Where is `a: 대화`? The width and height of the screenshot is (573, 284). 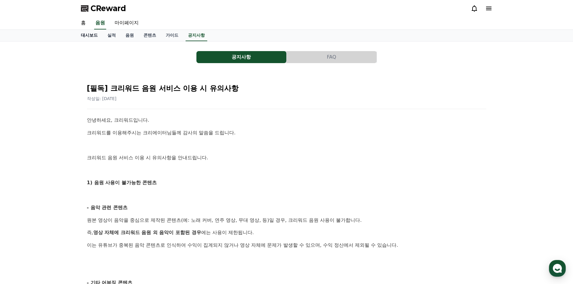 a: 대화 is located at coordinates (59, 198).